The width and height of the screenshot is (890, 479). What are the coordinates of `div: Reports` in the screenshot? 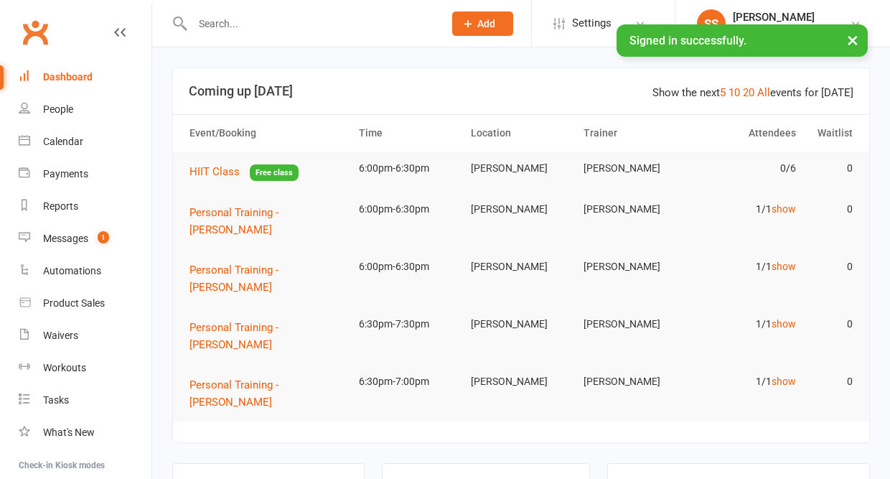 It's located at (60, 206).